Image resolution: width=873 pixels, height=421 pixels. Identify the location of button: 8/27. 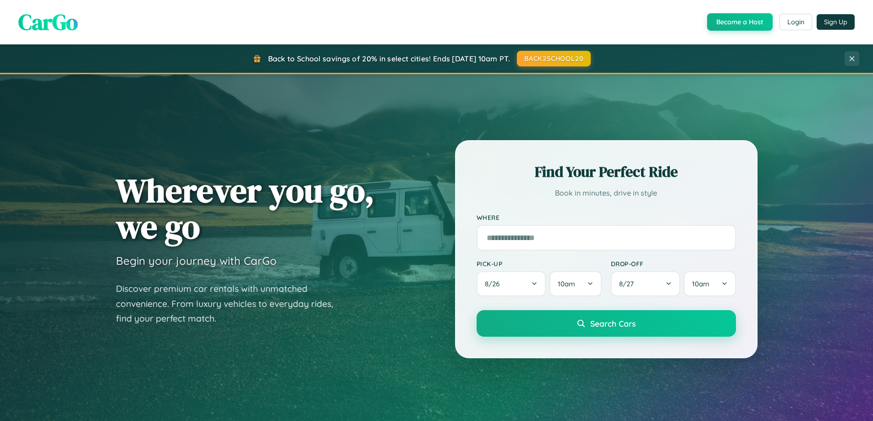
(645, 284).